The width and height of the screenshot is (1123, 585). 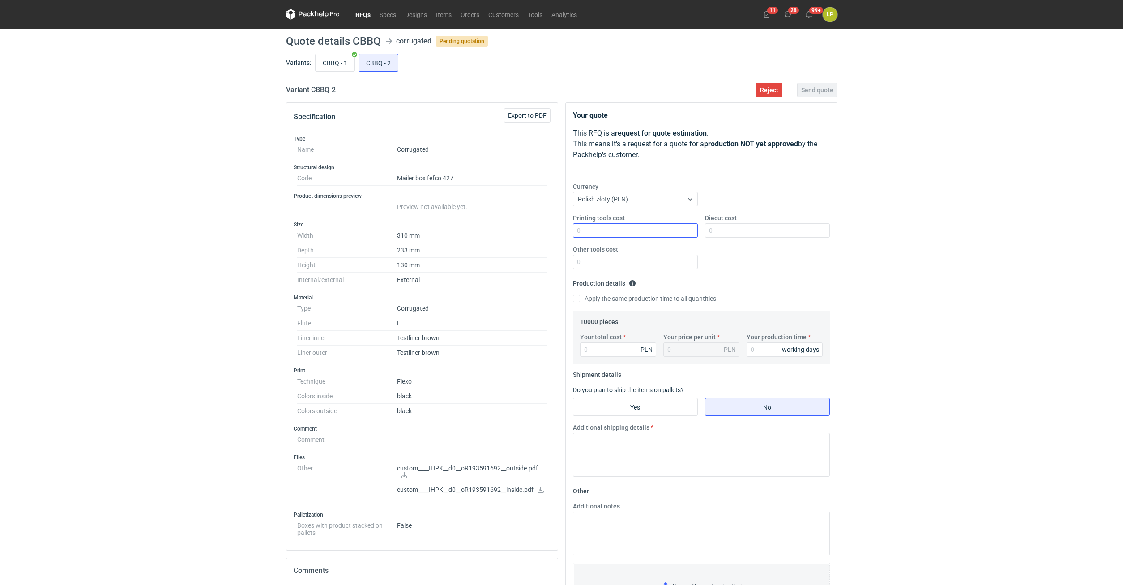 I want to click on label: Apply the same production time to all quantities, so click(x=645, y=299).